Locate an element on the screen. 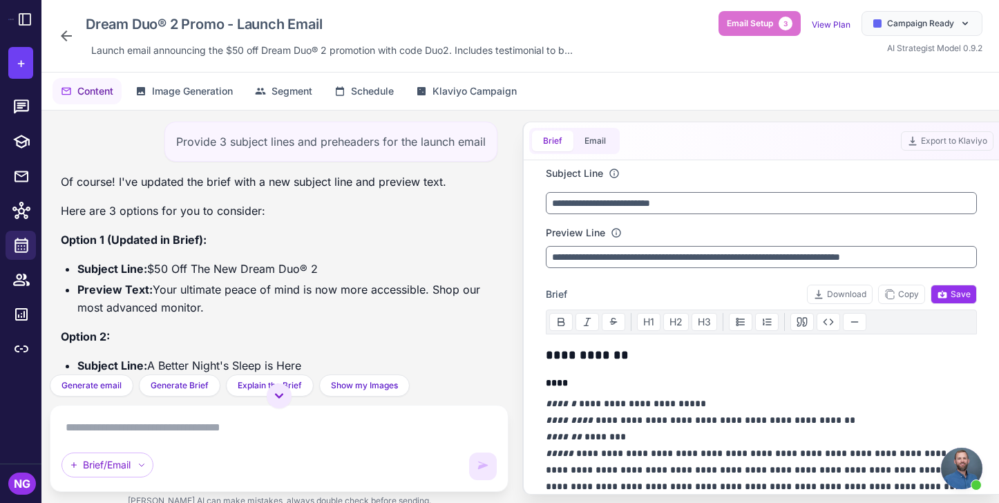  button: Email is located at coordinates (595, 141).